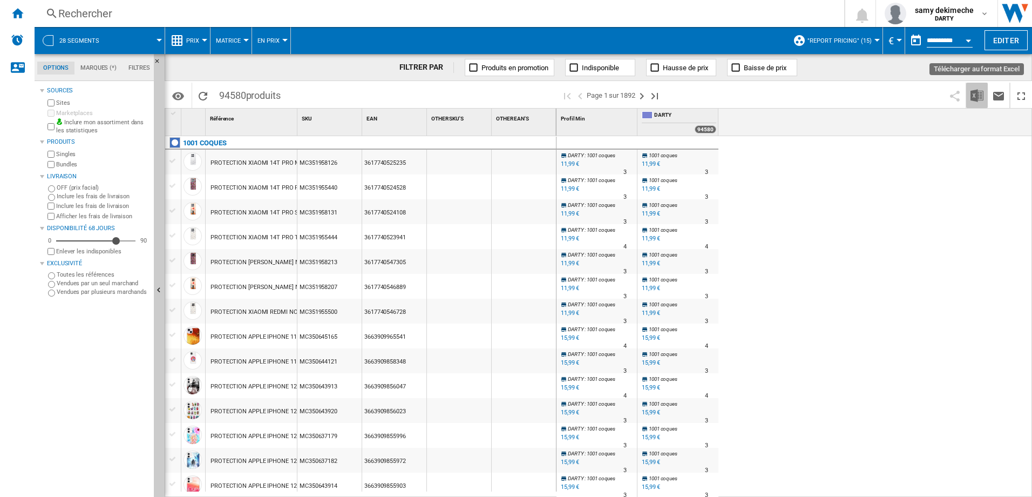 Image resolution: width=1032 pixels, height=497 pixels. I want to click on div: Mise à jour : lundi 11 août 2025 03:11, so click(569, 313).